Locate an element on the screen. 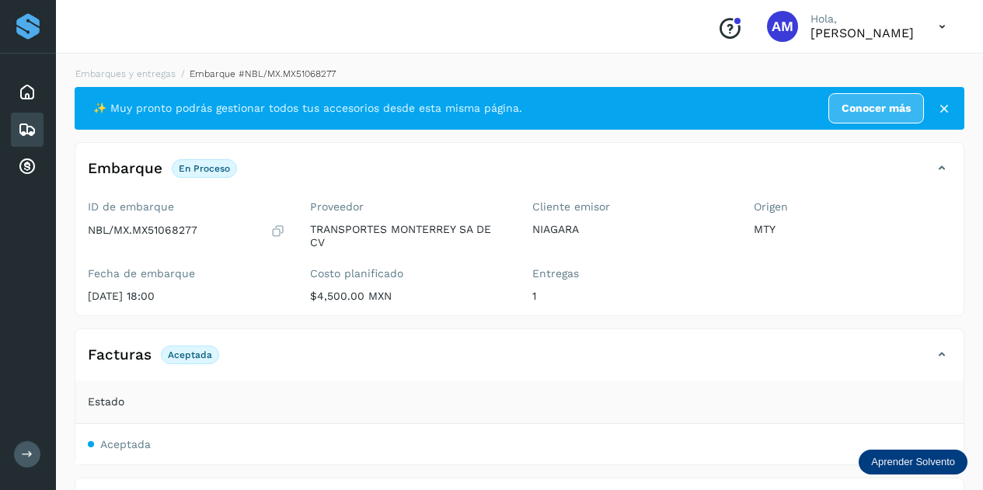 This screenshot has height=490, width=983. p: TRANSPORTES MONTERREY SA DE CV is located at coordinates (409, 236).